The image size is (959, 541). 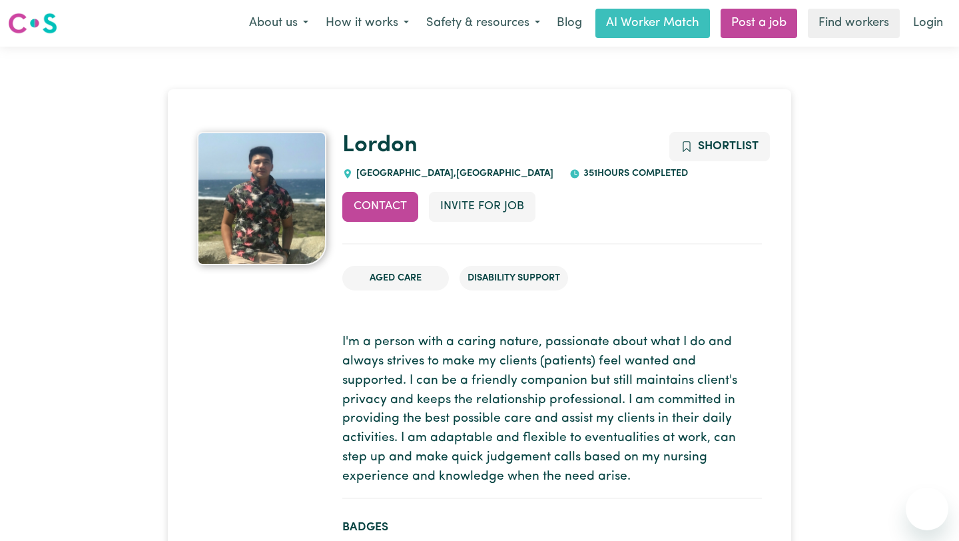 I want to click on a: Lordon's profile picture', so click(x=262, y=198).